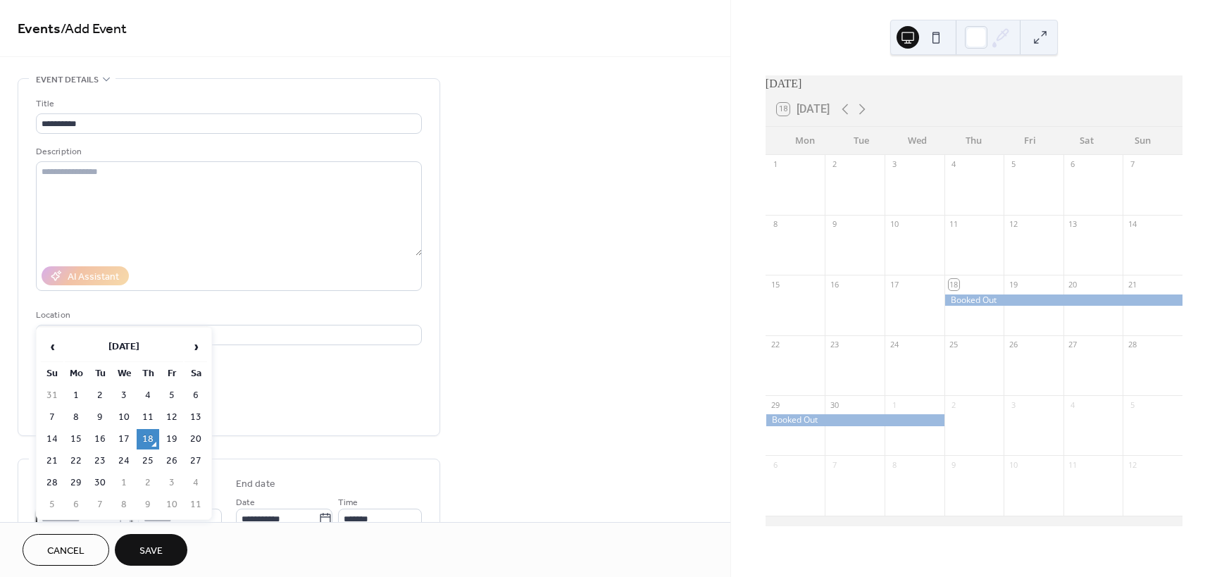  What do you see at coordinates (172, 373) in the screenshot?
I see `th: Fr` at bounding box center [172, 373].